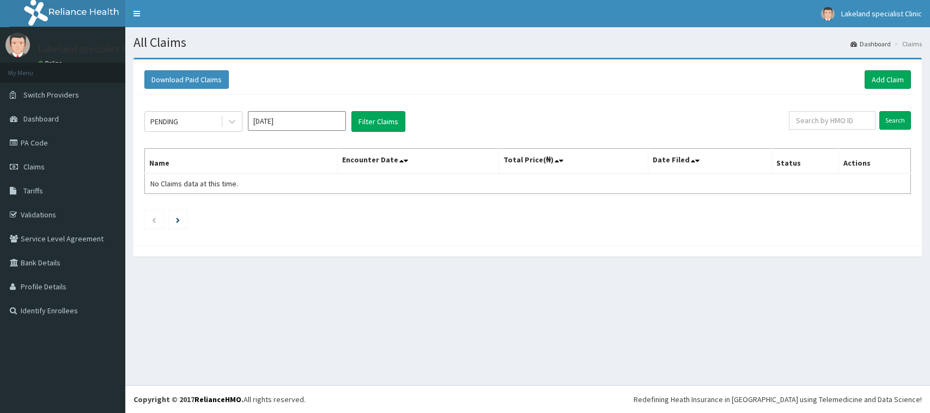  I want to click on footer: All rights reserved., so click(527, 399).